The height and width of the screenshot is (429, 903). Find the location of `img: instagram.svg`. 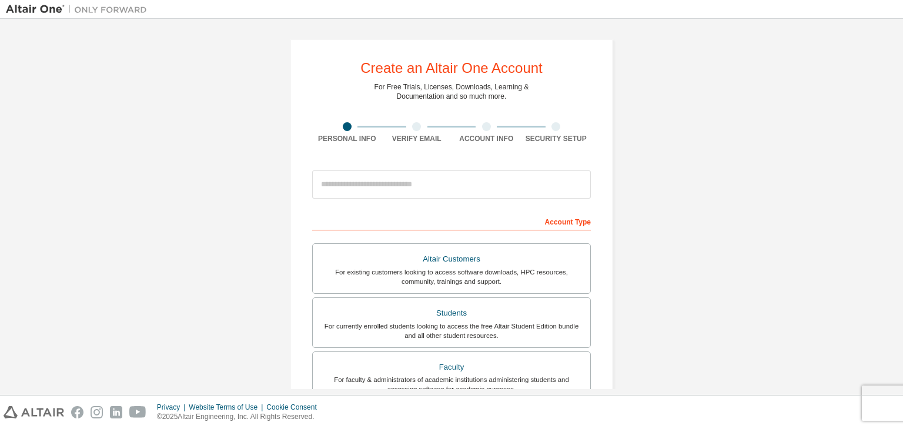

img: instagram.svg is located at coordinates (96, 412).